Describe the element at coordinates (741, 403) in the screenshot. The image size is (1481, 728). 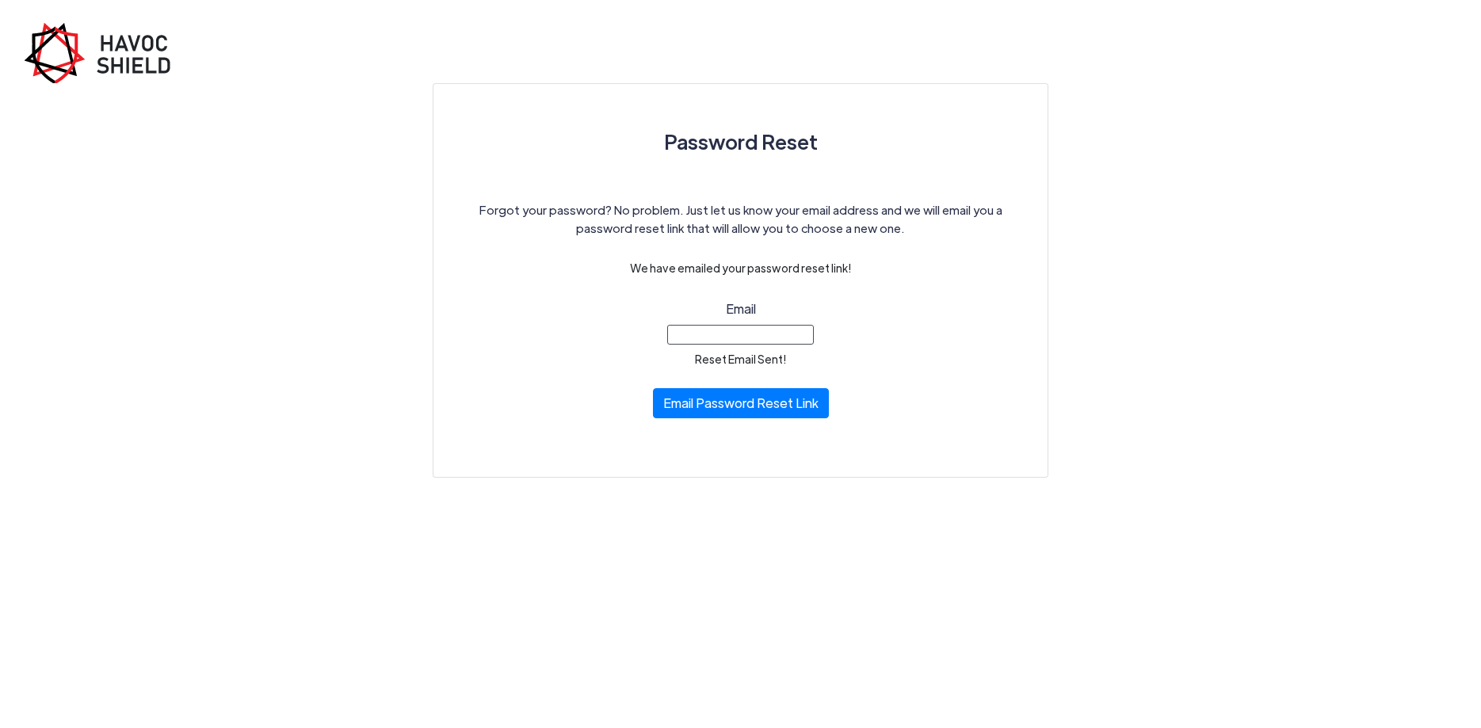
I see `button: Email Password Reset Link` at that location.